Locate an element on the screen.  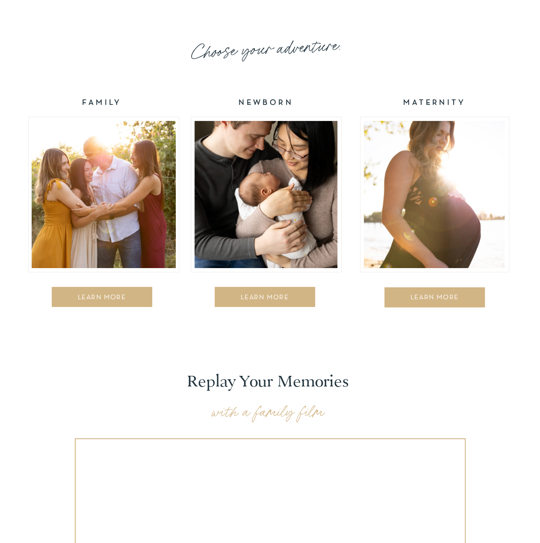
b: NEWBORN is located at coordinates (266, 103).